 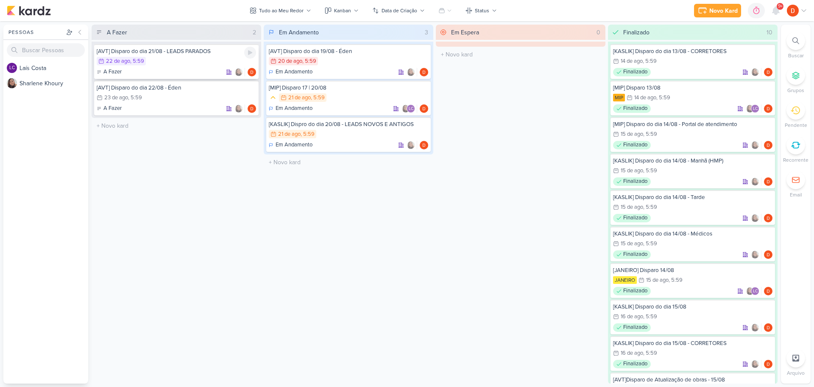 I want to click on input: Buscar Pessoas, so click(x=46, y=50).